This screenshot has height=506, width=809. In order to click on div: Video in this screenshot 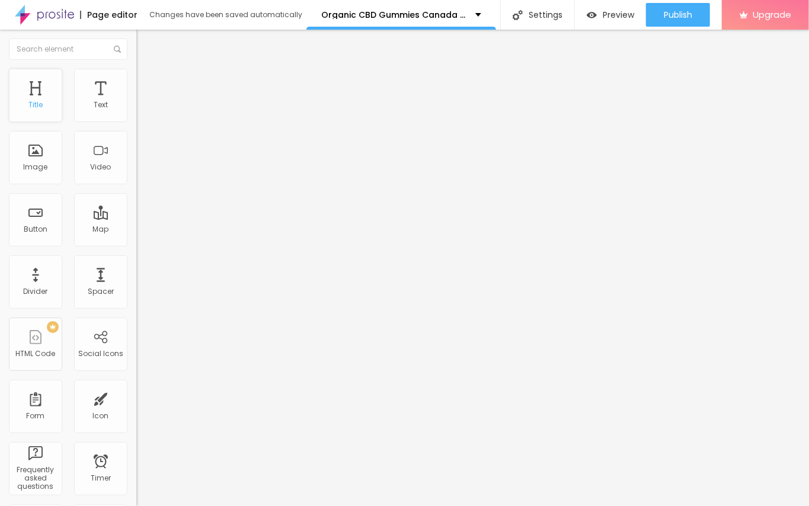, I will do `click(101, 167)`.